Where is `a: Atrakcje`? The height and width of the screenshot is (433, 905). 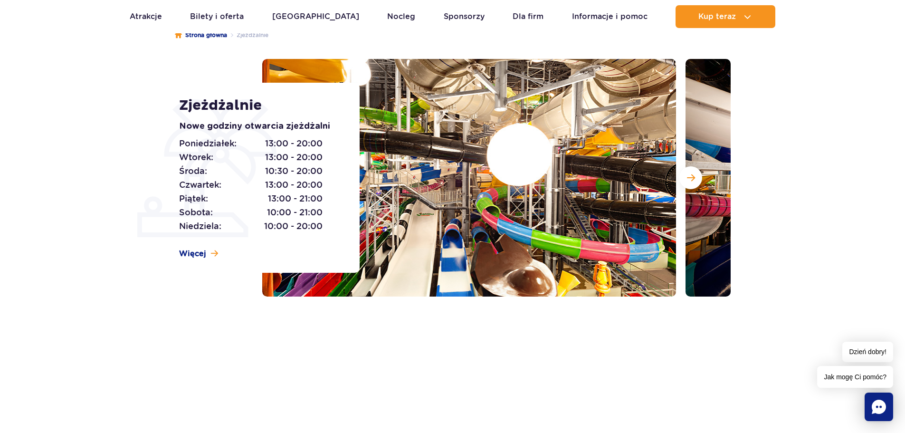 a: Atrakcje is located at coordinates (146, 17).